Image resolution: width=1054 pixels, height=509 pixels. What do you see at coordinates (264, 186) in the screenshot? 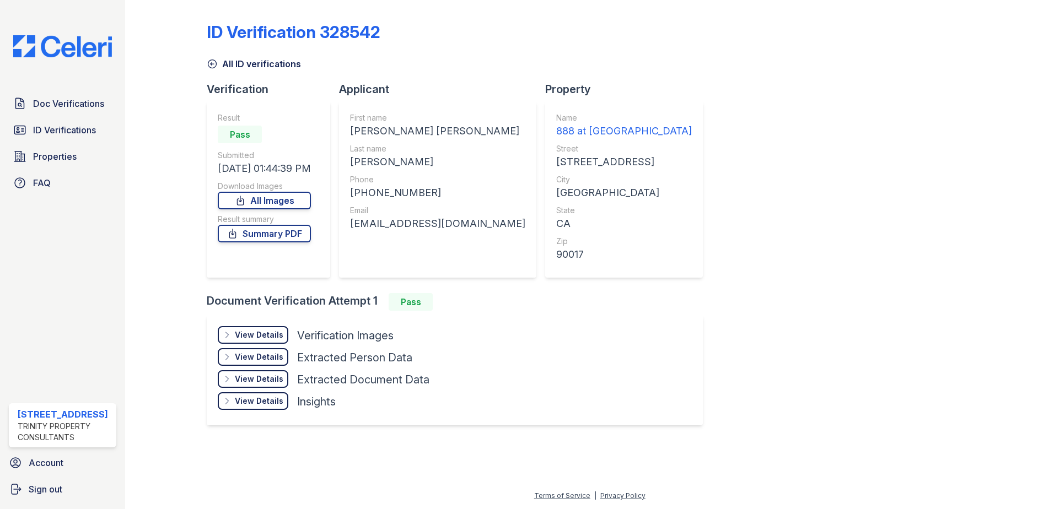
I see `div: Download Images` at bounding box center [264, 186].